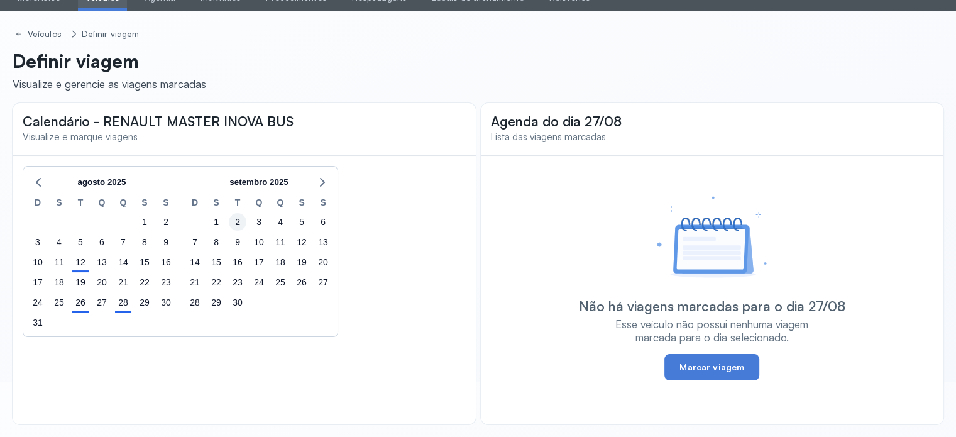 This screenshot has width=956, height=437. Describe the element at coordinates (80, 282) in the screenshot. I see `div: terça-feira, 19 de ago. de 2025` at that location.